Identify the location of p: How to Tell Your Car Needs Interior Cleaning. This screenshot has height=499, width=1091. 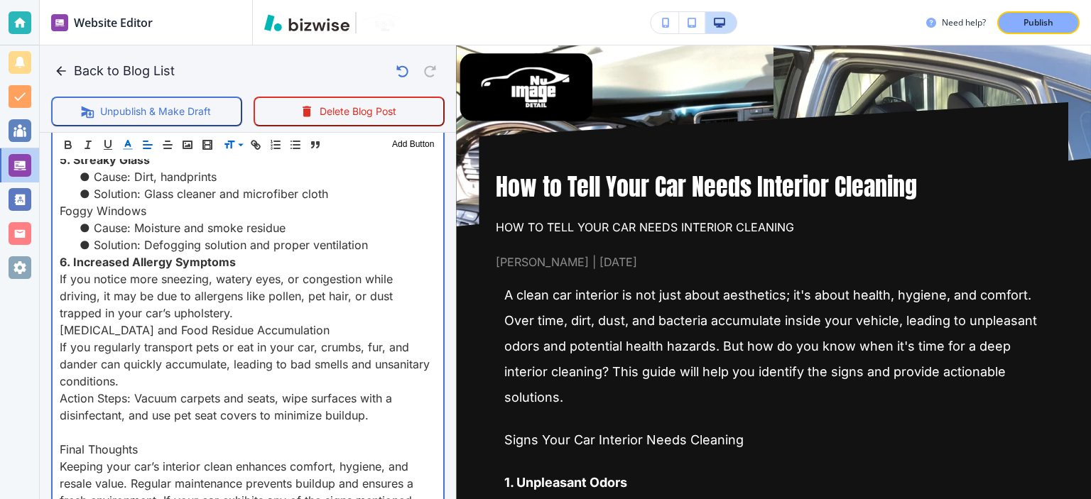
(773, 227).